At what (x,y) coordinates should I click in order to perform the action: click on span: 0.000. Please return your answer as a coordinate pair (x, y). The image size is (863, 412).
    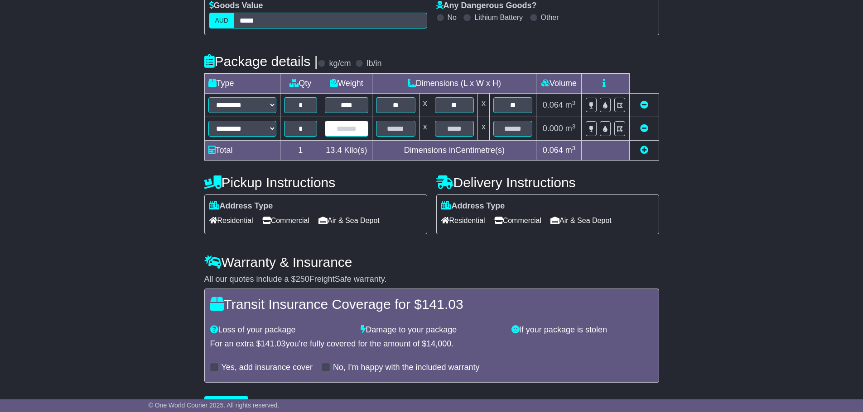
    Looking at the image, I should click on (552, 129).